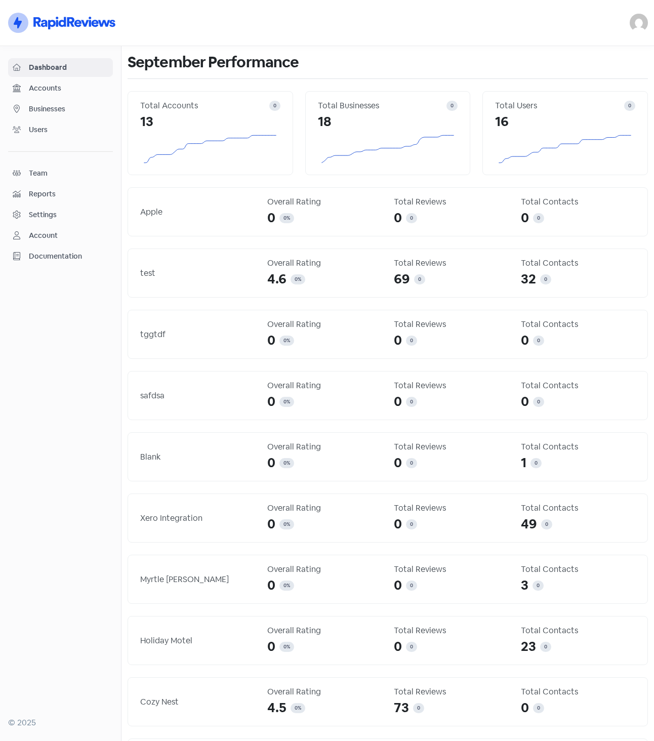  I want to click on div: © 2025, so click(60, 722).